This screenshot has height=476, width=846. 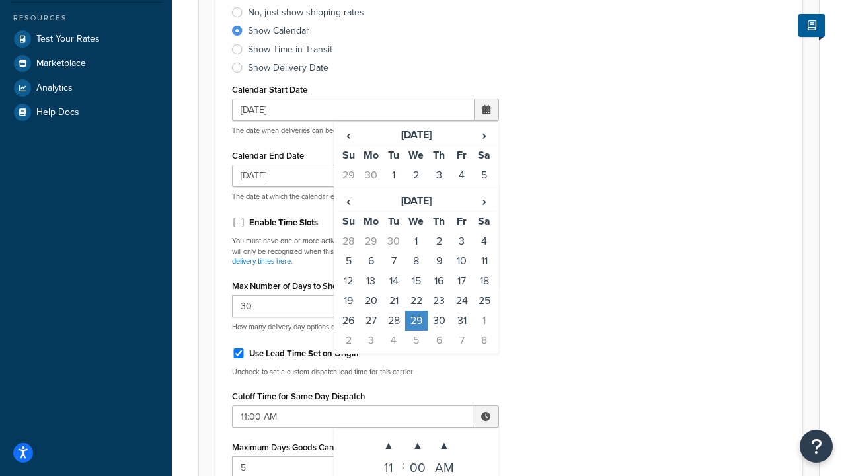 What do you see at coordinates (86, 88) in the screenshot?
I see `a: Analytics` at bounding box center [86, 88].